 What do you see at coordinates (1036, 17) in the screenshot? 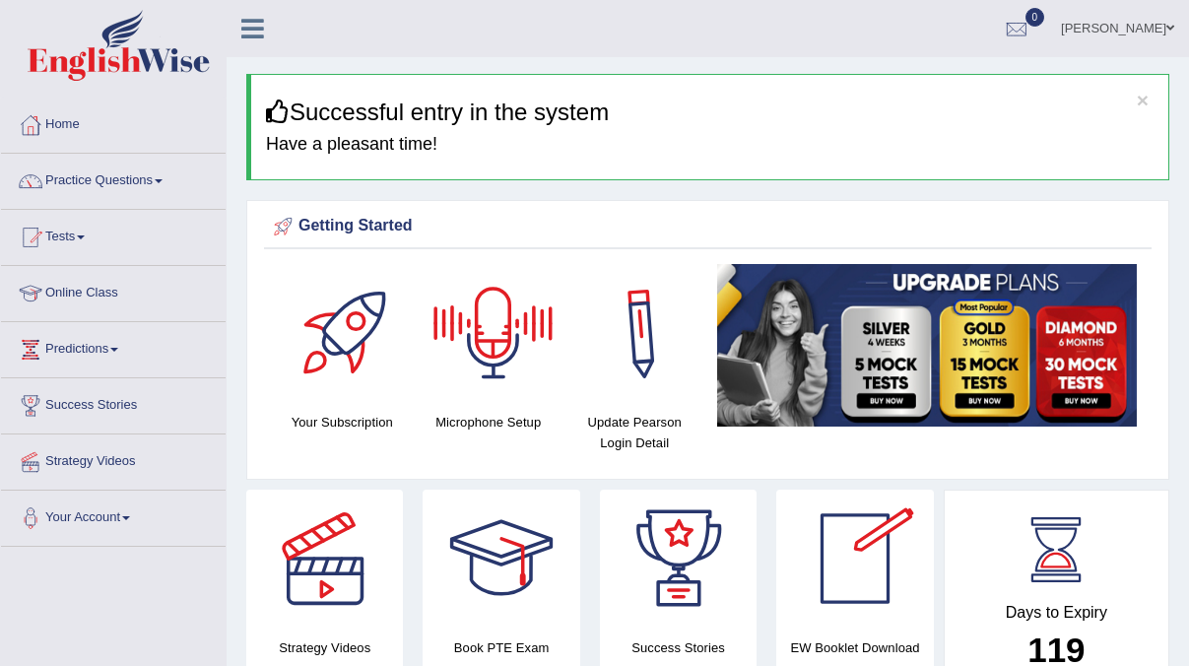
I see `span: 0` at bounding box center [1036, 17].